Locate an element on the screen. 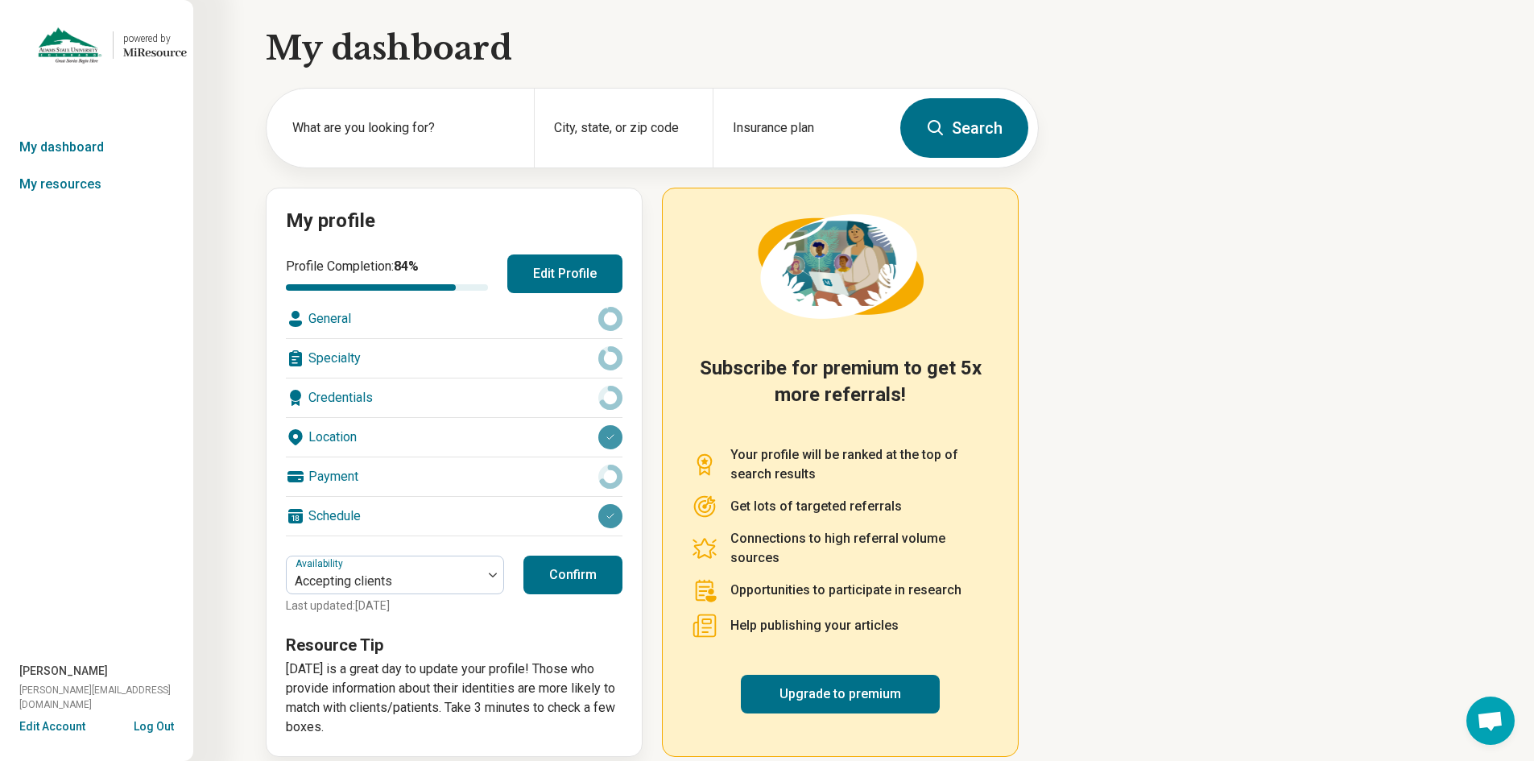  button: Edit Account is located at coordinates (52, 726).